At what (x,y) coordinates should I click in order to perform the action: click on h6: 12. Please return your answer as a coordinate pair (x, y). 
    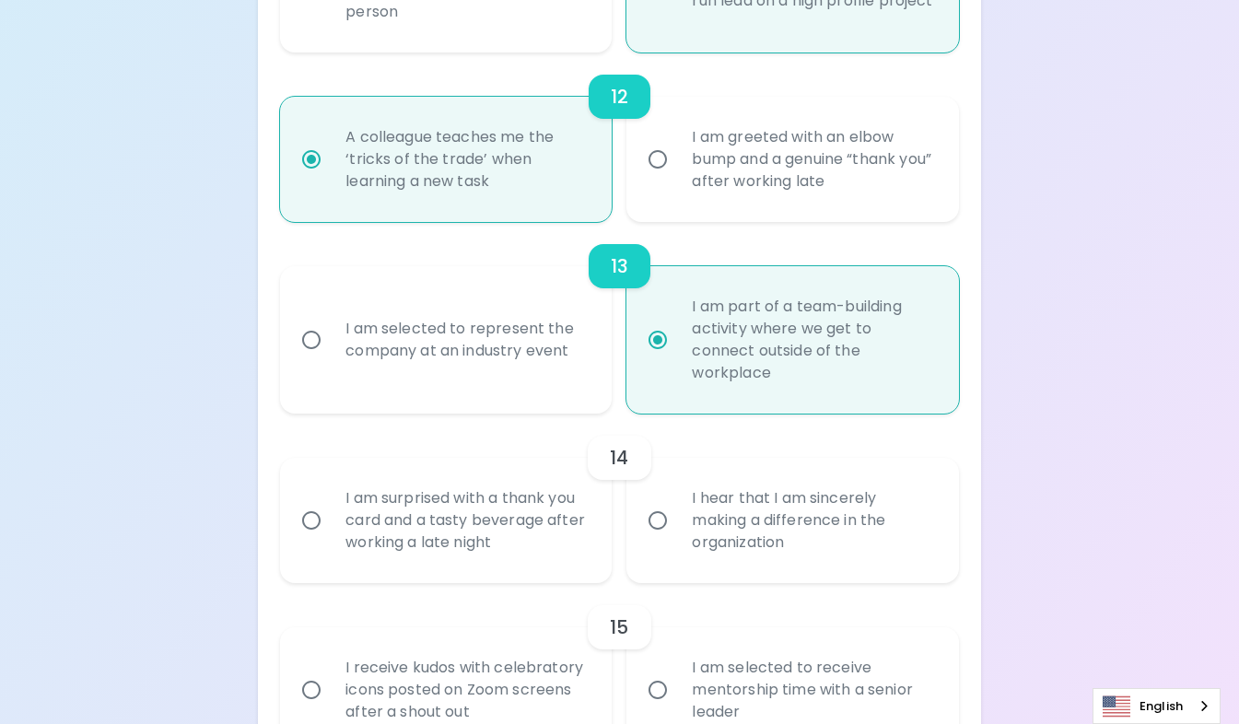
    Looking at the image, I should click on (619, 97).